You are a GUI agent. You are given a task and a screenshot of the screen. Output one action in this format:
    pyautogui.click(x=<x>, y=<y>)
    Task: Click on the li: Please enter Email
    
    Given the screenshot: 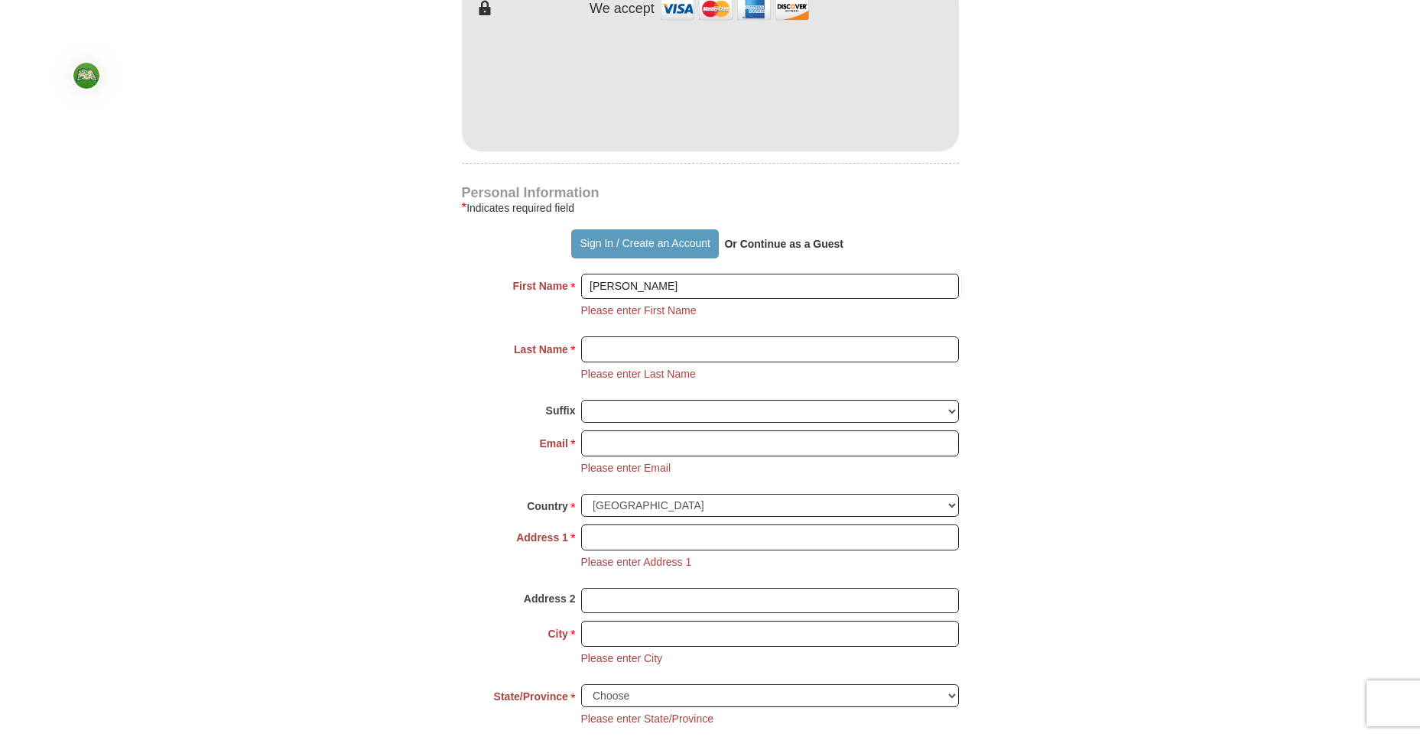 What is the action you would take?
    pyautogui.click(x=626, y=468)
    